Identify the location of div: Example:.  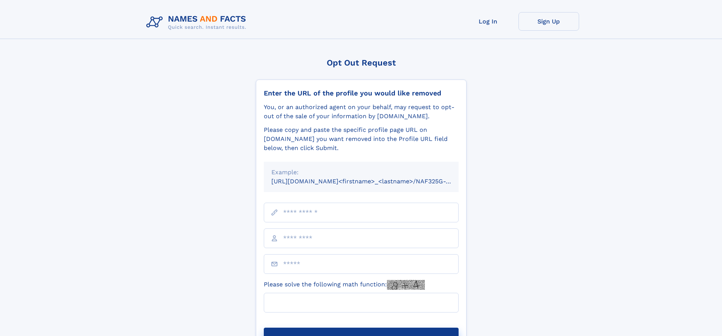
(361, 172).